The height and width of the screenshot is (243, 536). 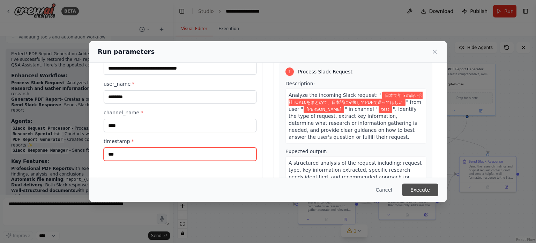 I want to click on button: Cancel, so click(x=384, y=190).